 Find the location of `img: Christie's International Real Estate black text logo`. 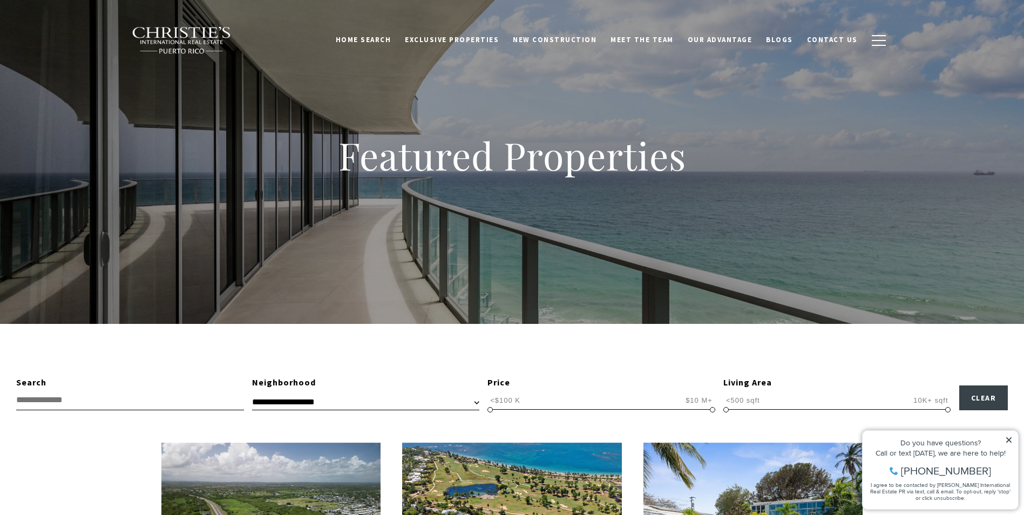

img: Christie's International Real Estate black text logo is located at coordinates (182, 40).